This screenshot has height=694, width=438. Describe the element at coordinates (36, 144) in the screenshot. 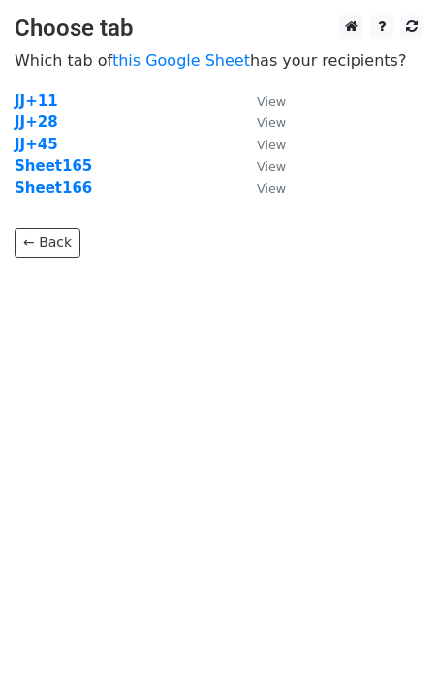

I see `strong: JJ+45` at that location.